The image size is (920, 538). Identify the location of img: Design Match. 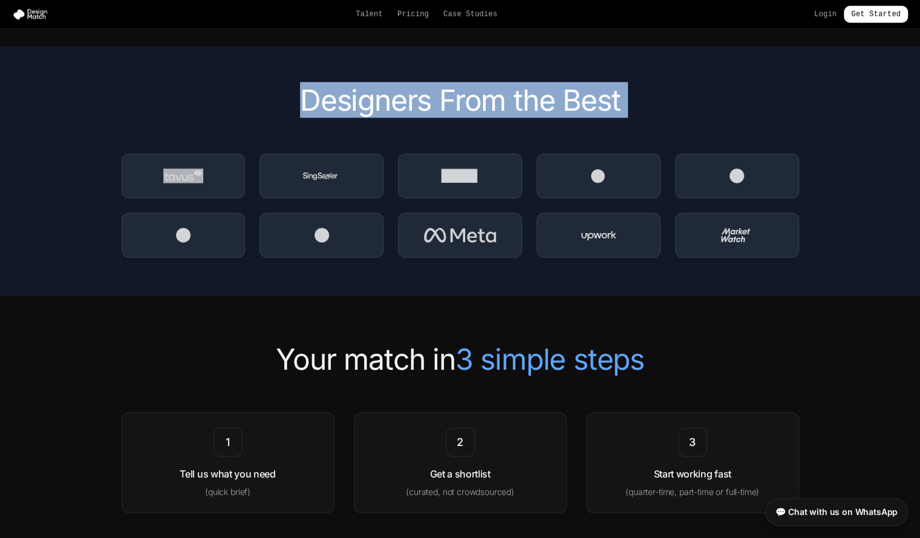
(33, 15).